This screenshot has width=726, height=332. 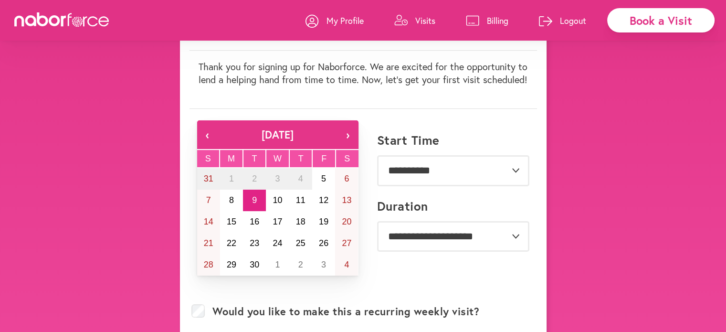 I want to click on abbr: Tuesday, so click(x=254, y=159).